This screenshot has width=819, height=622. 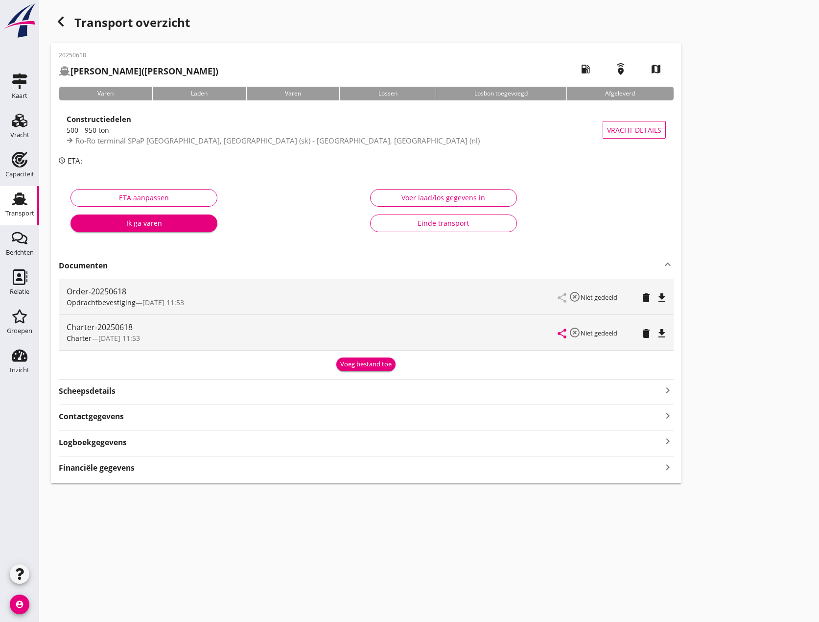 What do you see at coordinates (199, 94) in the screenshot?
I see `div: Laden` at bounding box center [199, 94].